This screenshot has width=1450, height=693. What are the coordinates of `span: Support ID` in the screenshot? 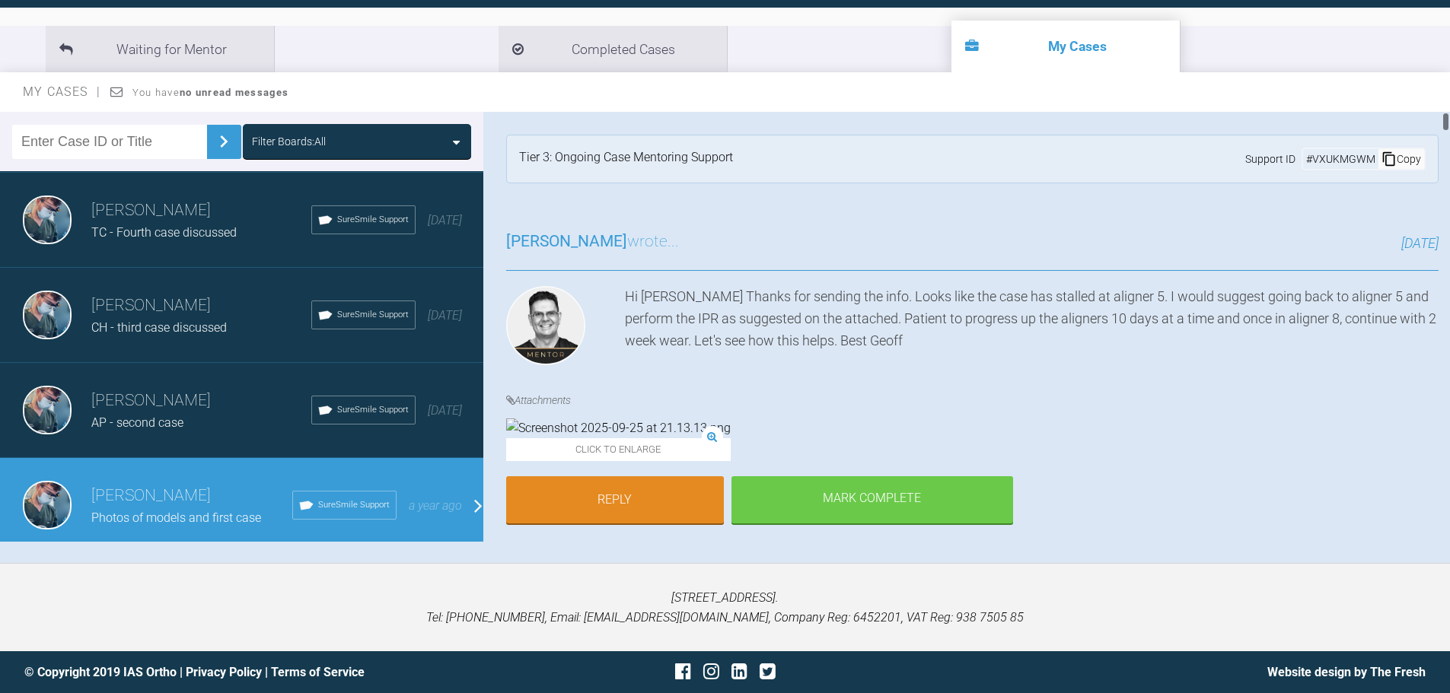 It's located at (1270, 159).